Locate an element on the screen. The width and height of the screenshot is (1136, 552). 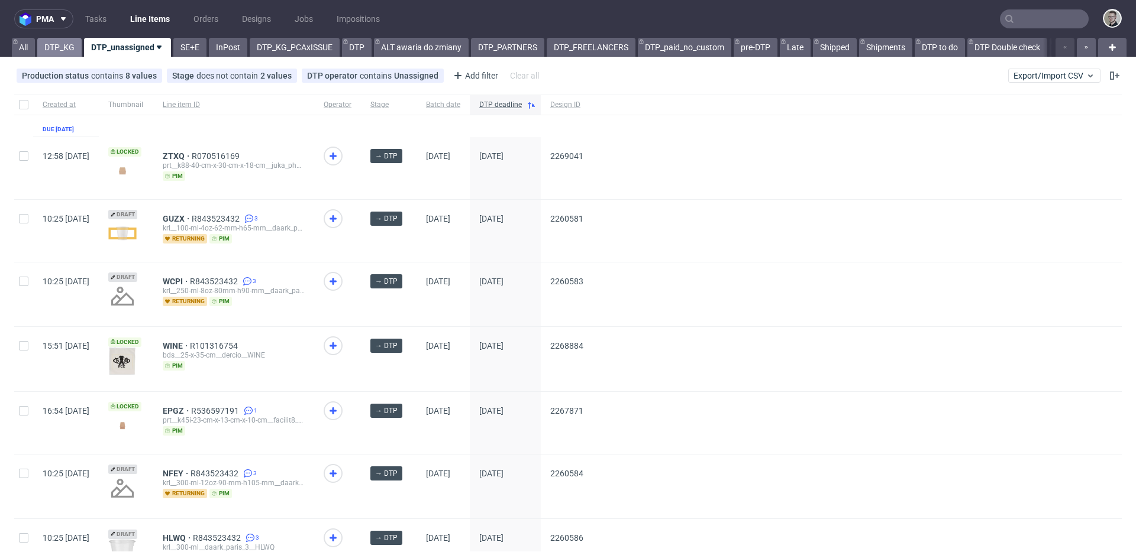
span: ZTXQ is located at coordinates (177, 156).